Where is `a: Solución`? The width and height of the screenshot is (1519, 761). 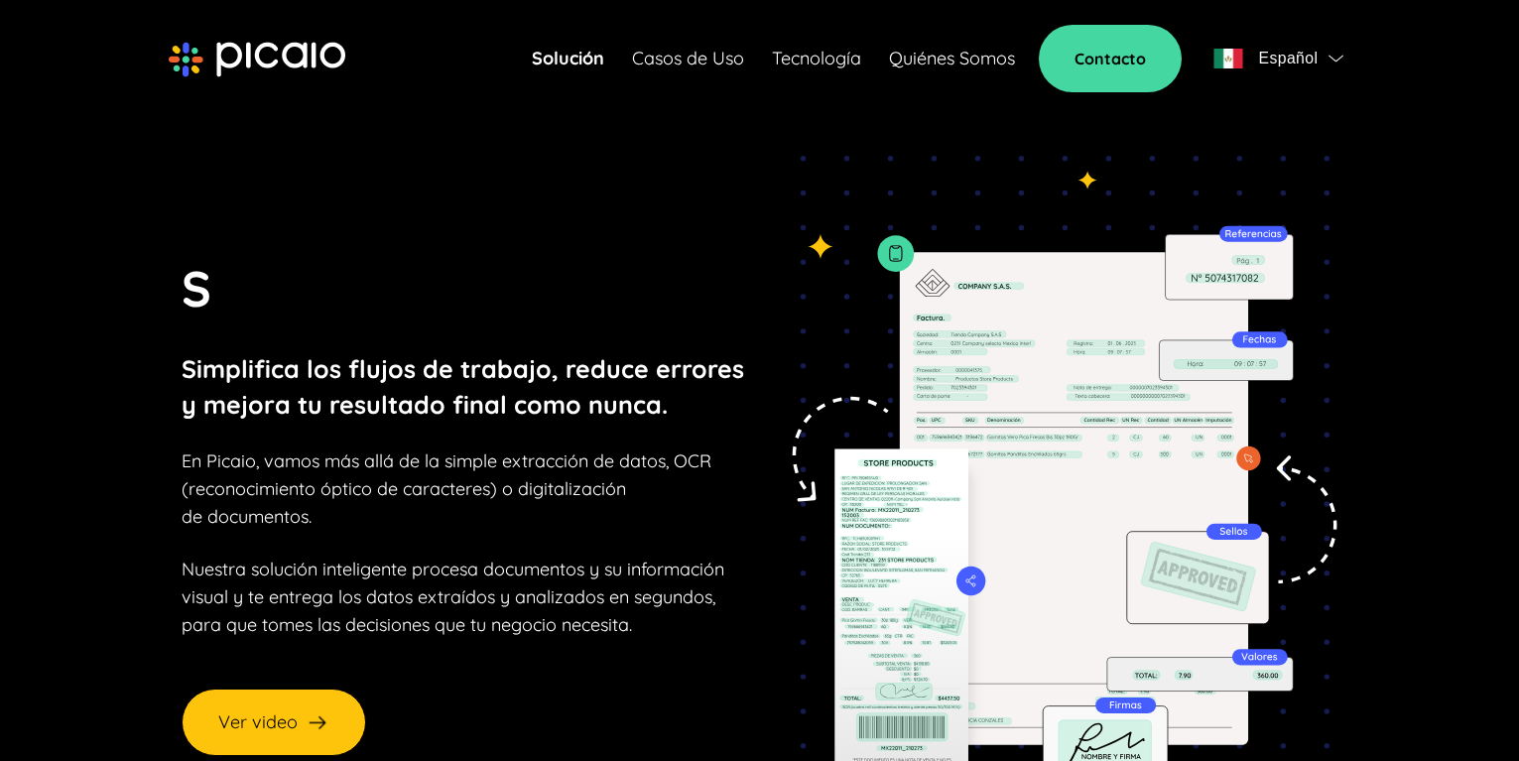 a: Solución is located at coordinates (567, 59).